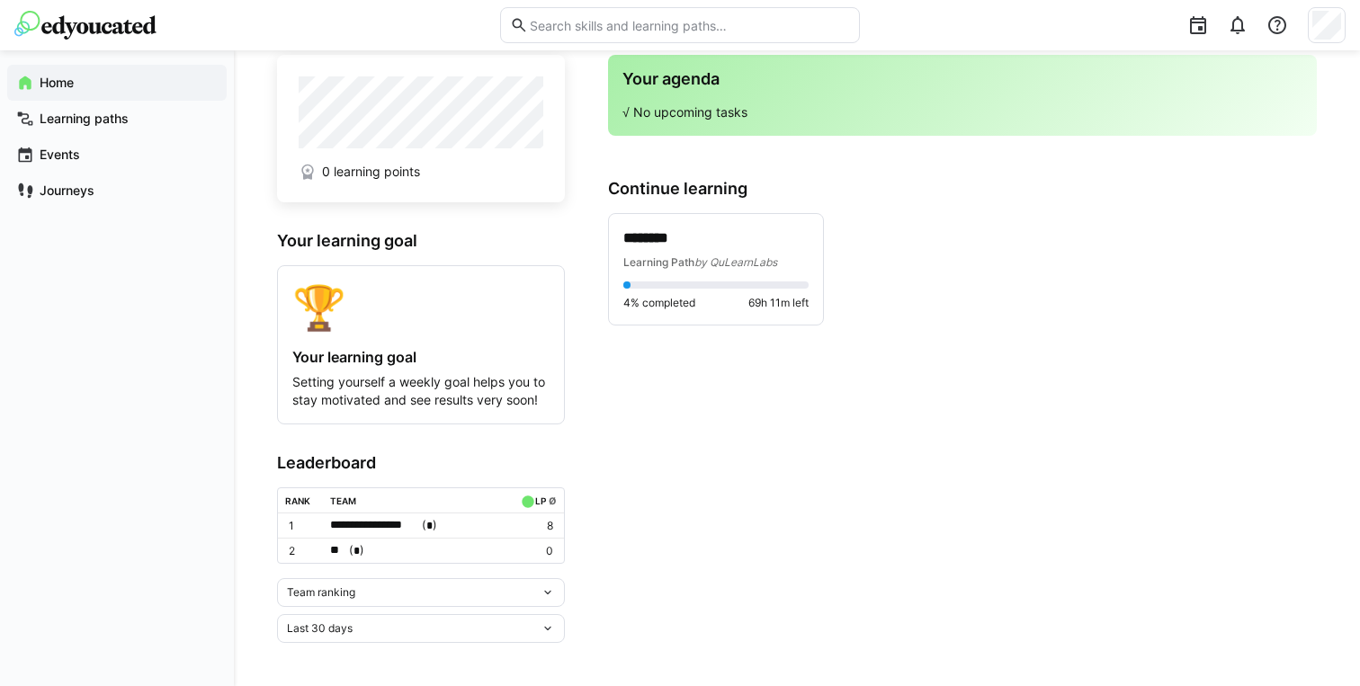  Describe the element at coordinates (962, 189) in the screenshot. I see `h3: Continue learning` at that location.